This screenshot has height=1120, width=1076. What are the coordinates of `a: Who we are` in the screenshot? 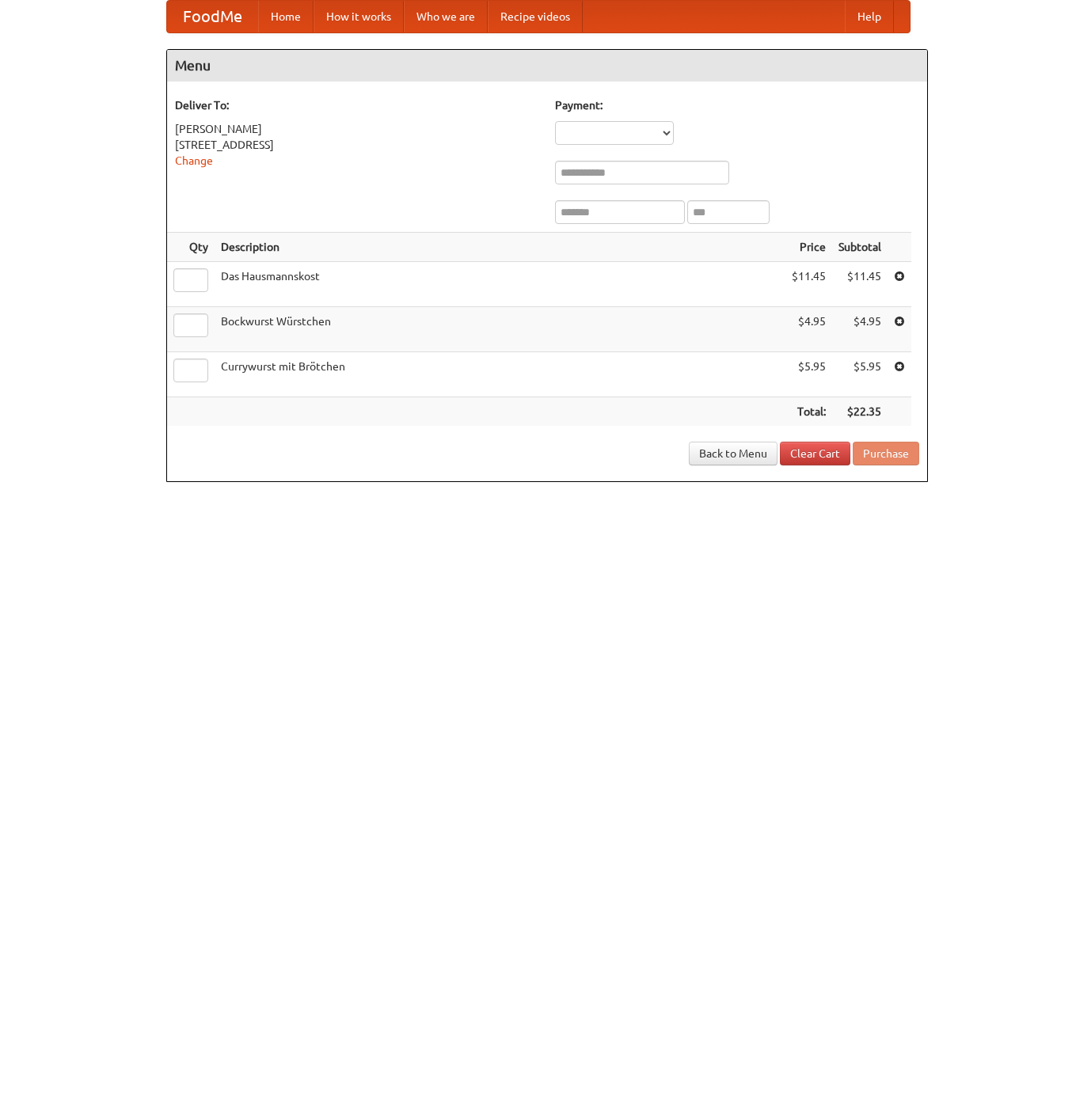 It's located at (446, 16).